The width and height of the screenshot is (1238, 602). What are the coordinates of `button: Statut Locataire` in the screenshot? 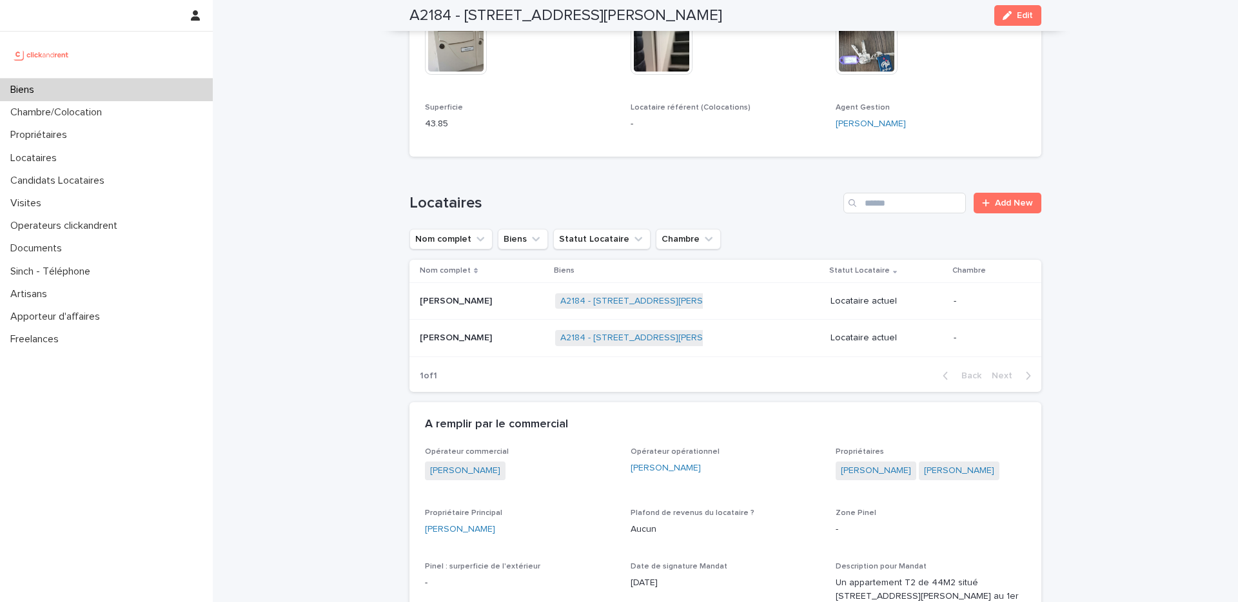 It's located at (602, 239).